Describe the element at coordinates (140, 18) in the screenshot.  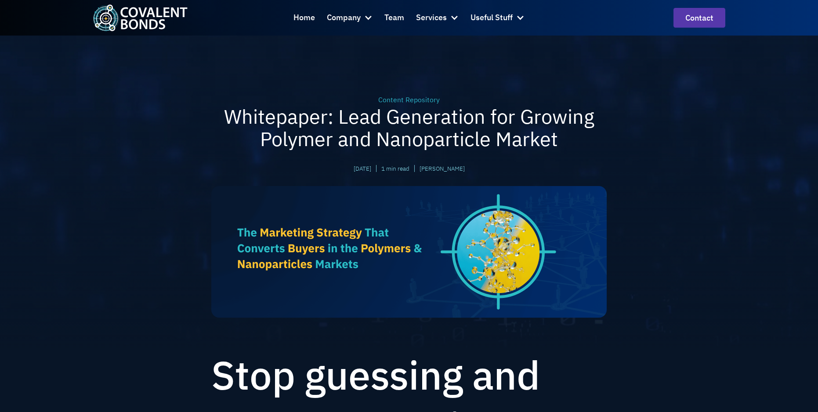
I see `img: Covalent Bonds White / Teal Logo` at that location.